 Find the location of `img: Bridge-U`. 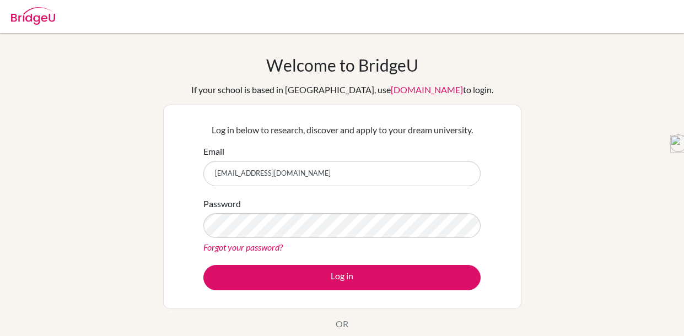

img: Bridge-U is located at coordinates (33, 16).